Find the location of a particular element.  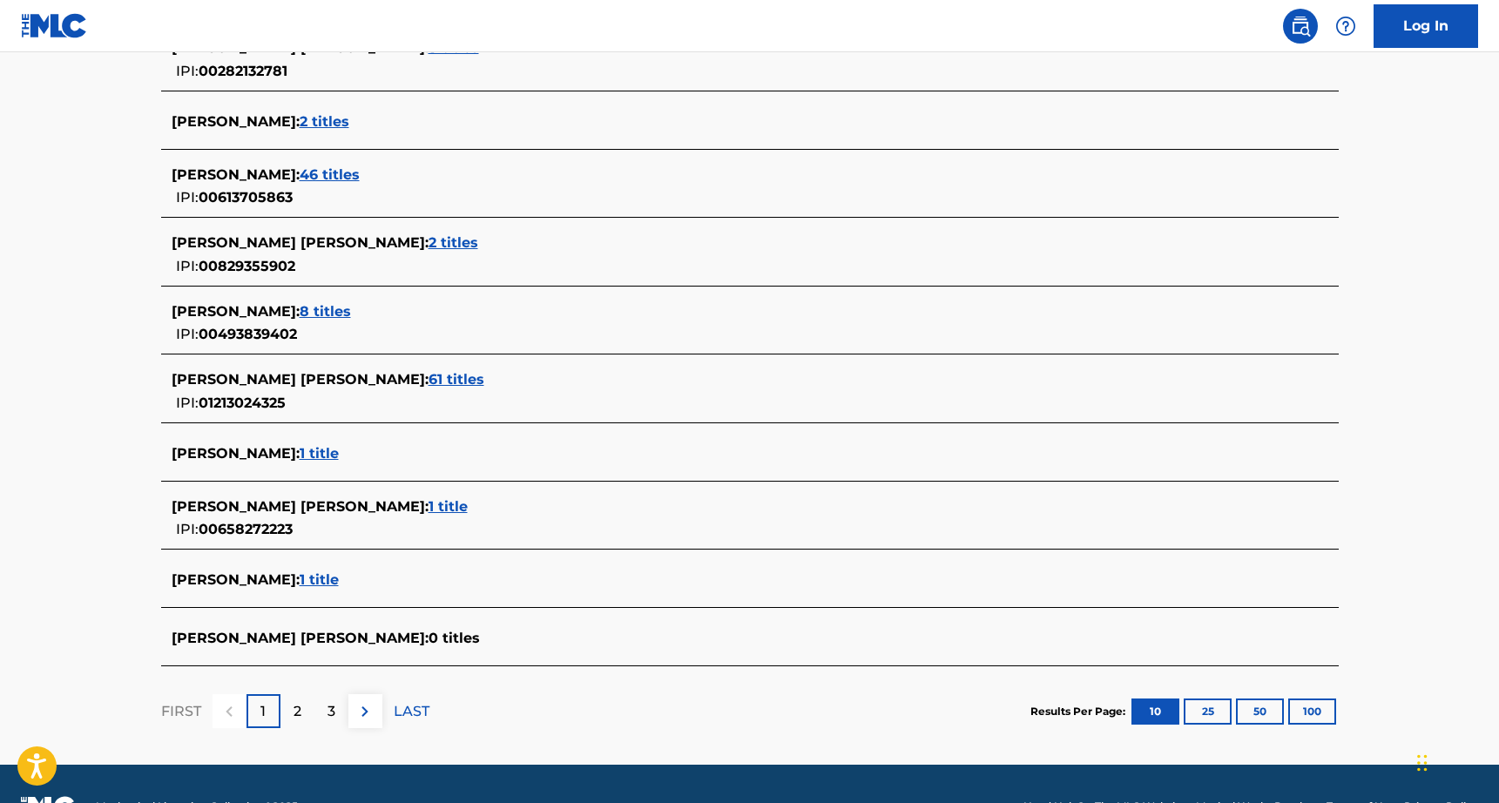

p: 2 is located at coordinates (297, 712).